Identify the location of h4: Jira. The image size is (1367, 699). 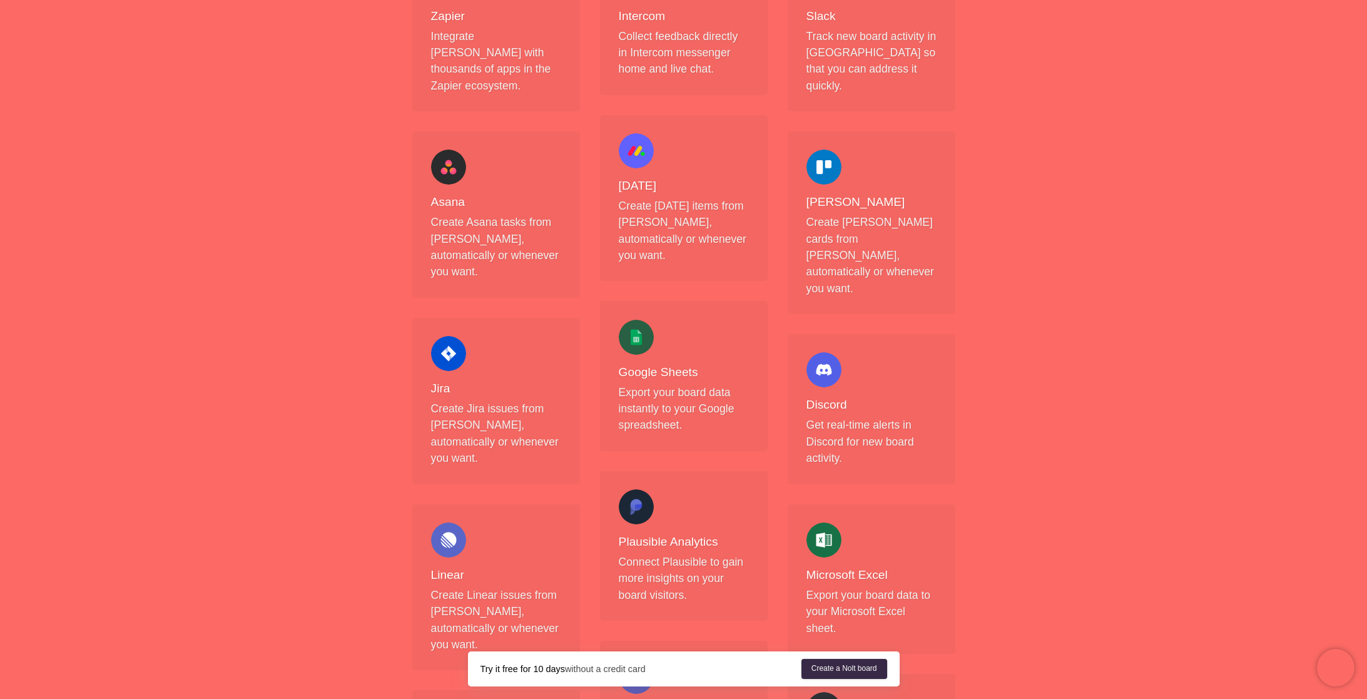
(496, 389).